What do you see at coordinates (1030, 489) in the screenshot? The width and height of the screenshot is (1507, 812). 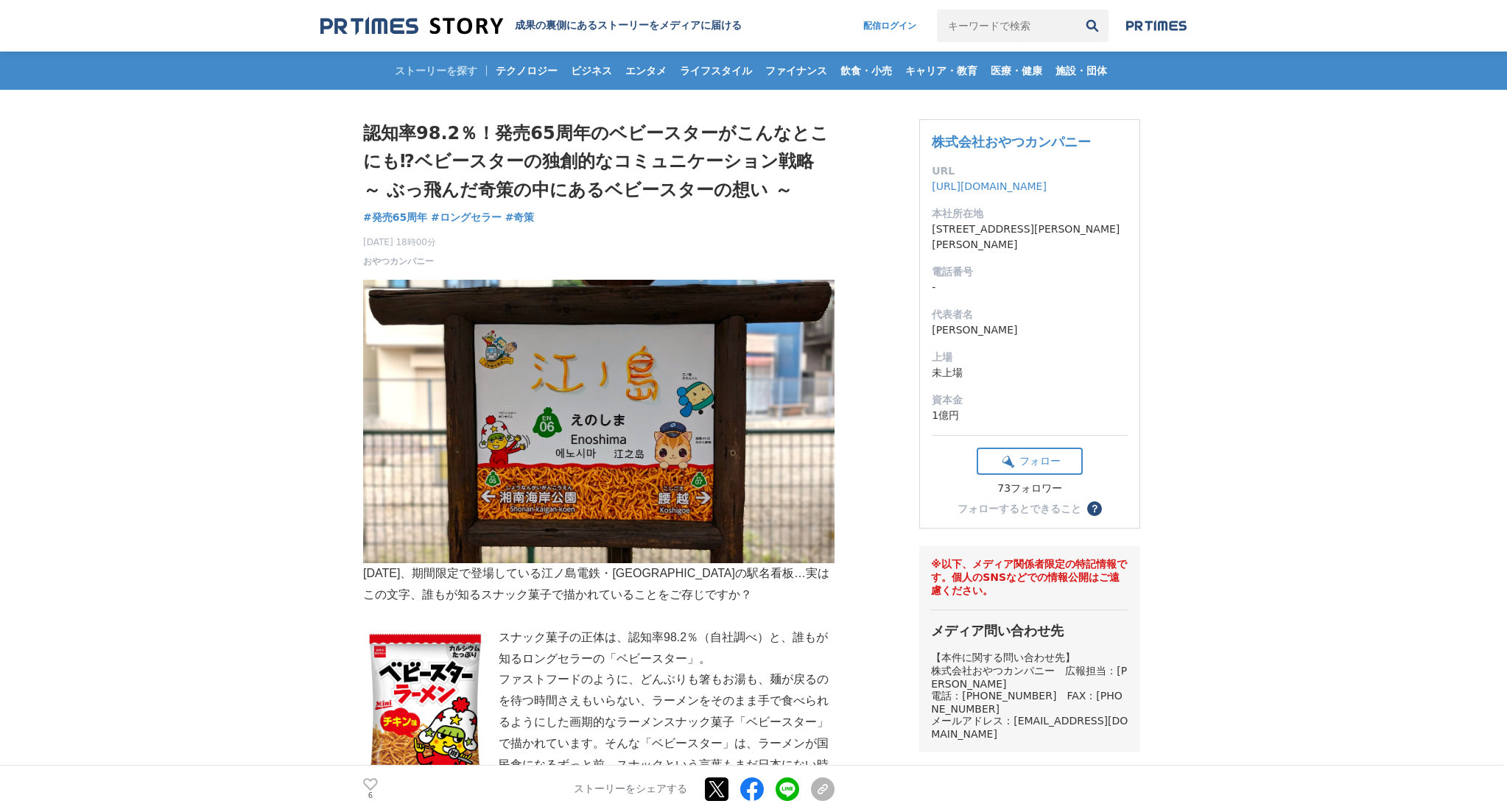 I see `div: 73フォロワー` at bounding box center [1030, 489].